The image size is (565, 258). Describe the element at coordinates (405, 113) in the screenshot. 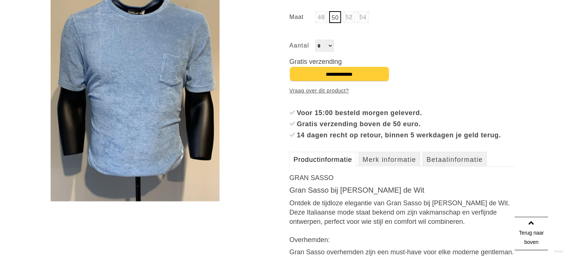

I see `div: Voor 15:00 besteld morgen geleverd.` at that location.